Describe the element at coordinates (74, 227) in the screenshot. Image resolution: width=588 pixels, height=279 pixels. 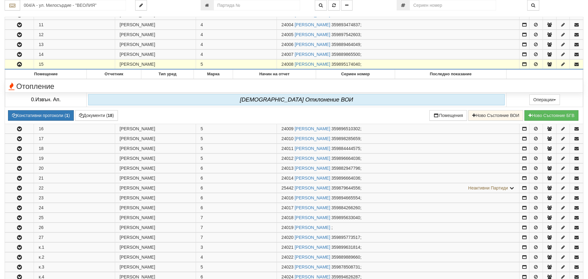
I see `td: 26` at that location.